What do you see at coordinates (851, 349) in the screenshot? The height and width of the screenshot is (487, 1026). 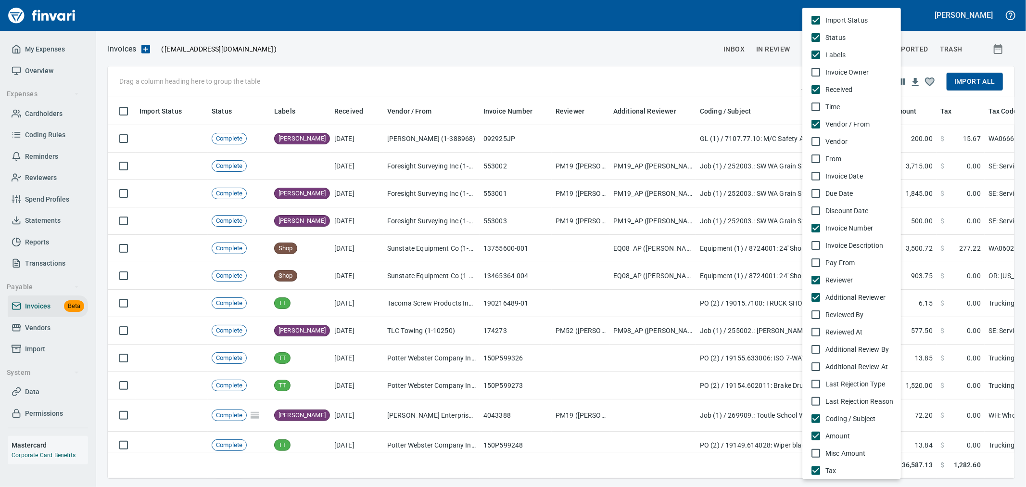 I see `li: Additional Review By` at bounding box center [851, 349].